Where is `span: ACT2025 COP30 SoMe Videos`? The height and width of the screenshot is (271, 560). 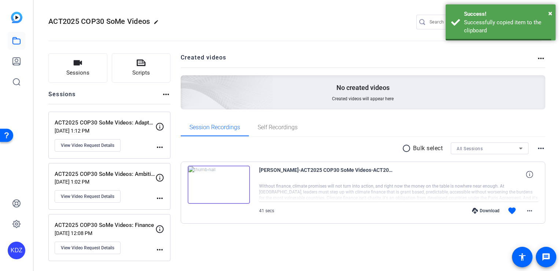
span: ACT2025 COP30 SoMe Videos is located at coordinates (99, 21).